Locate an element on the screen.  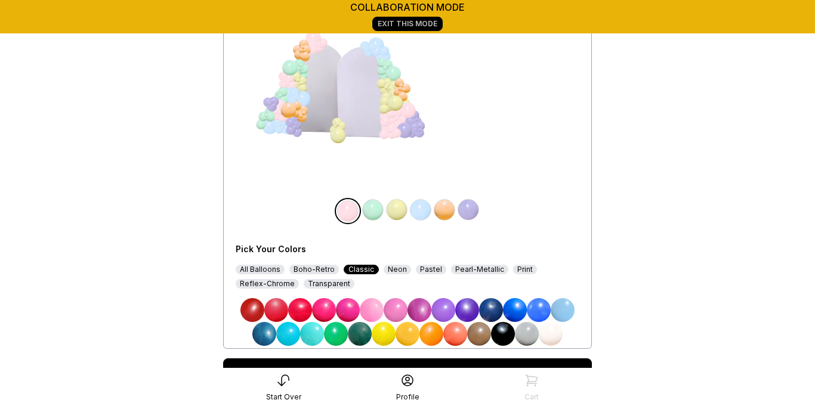
div: Neon is located at coordinates (398, 270).